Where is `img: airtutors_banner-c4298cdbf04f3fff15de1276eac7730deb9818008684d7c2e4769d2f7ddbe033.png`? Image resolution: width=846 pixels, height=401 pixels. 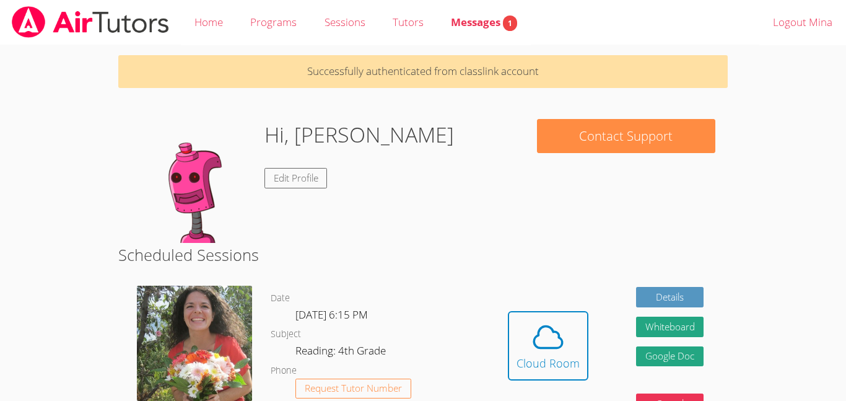
img: airtutors_banner-c4298cdbf04f3fff15de1276eac7730deb9818008684d7c2e4769d2f7ddbe033.png is located at coordinates (90, 22).